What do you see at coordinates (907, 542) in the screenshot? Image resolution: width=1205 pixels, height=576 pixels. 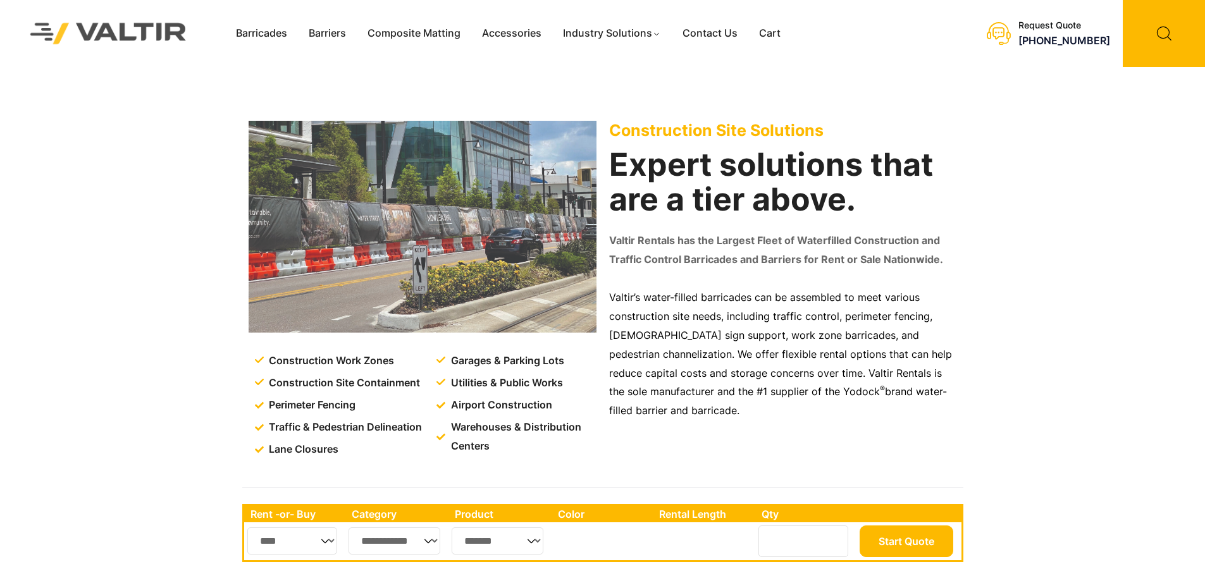 I see `button: Start Quote` at bounding box center [907, 542].